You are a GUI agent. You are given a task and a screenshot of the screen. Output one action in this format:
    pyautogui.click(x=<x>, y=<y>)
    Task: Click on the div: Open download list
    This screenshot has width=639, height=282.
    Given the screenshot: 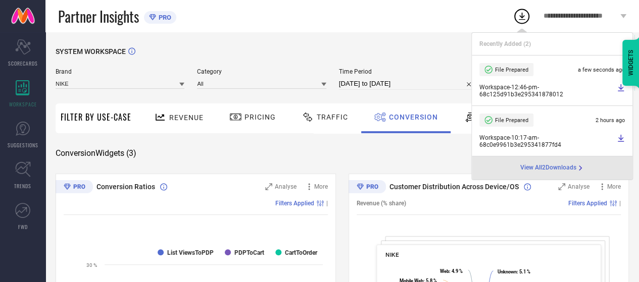 What is the action you would take?
    pyautogui.click(x=522, y=16)
    